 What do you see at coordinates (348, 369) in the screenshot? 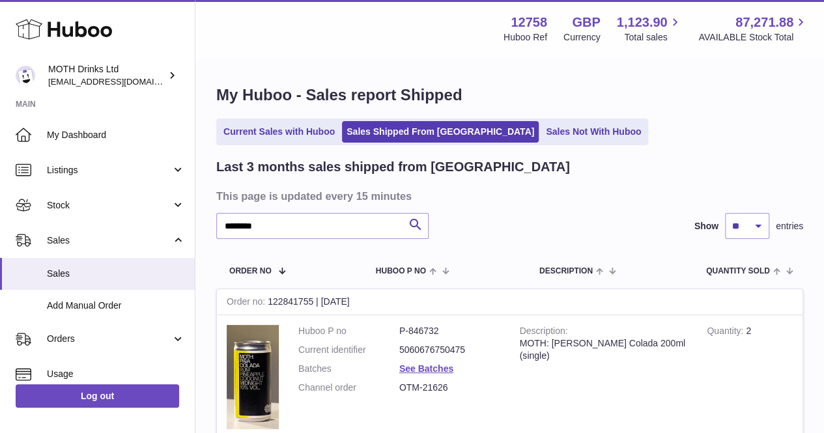
I see `dt: Batches` at bounding box center [348, 369].